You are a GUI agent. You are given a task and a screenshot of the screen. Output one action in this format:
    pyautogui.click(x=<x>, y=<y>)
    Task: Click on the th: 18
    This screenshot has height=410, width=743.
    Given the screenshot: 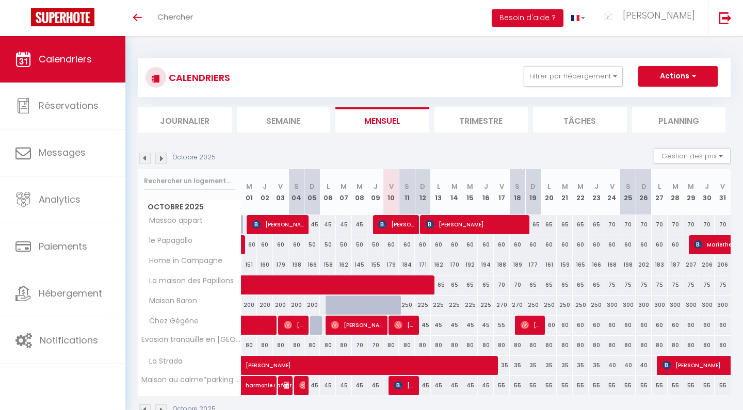 What is the action you would take?
    pyautogui.click(x=518, y=192)
    